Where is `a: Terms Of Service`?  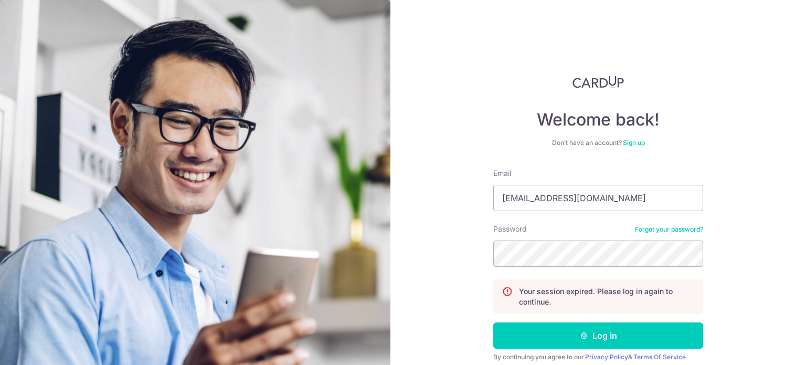 a: Terms Of Service is located at coordinates (660, 356).